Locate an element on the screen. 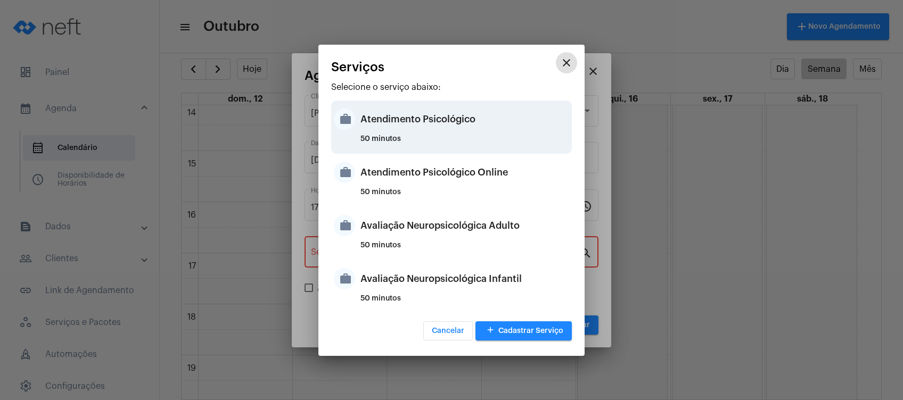 This screenshot has width=903, height=400. span: Serviços is located at coordinates (358, 67).